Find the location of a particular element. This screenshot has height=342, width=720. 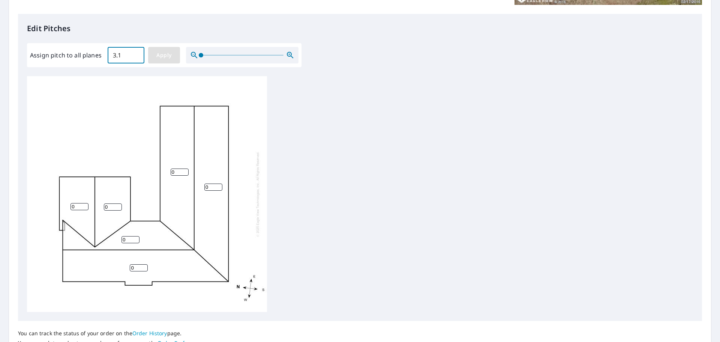

label: Assign pitch to all planes is located at coordinates (66, 55).